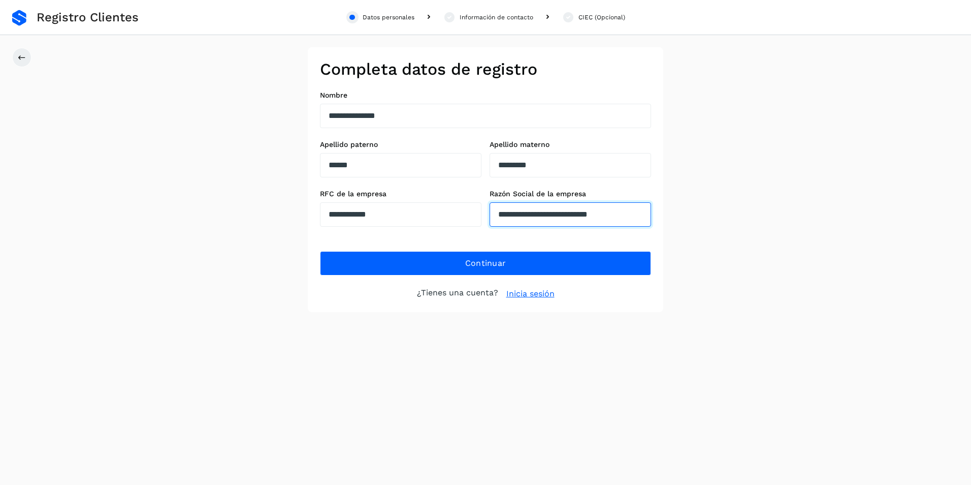 The height and width of the screenshot is (485, 971). What do you see at coordinates (570, 144) in the screenshot?
I see `label: Apellido materno` at bounding box center [570, 144].